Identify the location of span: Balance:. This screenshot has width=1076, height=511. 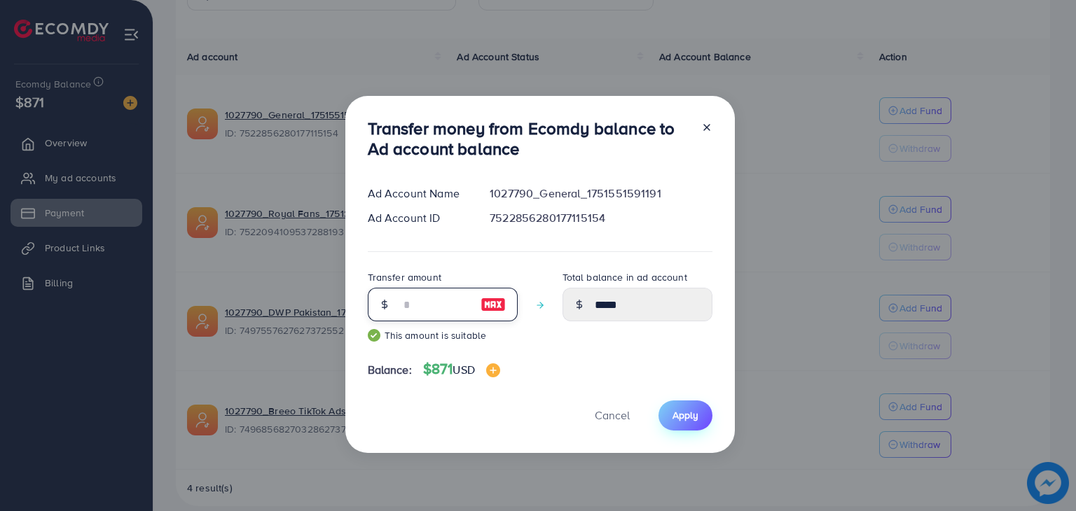
(389, 370).